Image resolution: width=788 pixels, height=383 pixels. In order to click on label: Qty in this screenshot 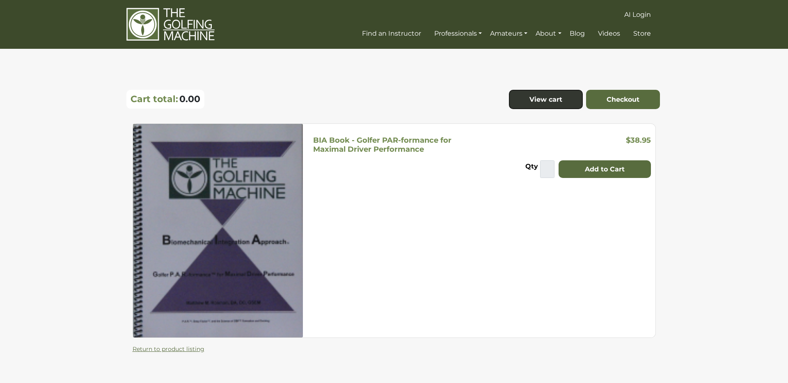, I will do `click(532, 167)`.